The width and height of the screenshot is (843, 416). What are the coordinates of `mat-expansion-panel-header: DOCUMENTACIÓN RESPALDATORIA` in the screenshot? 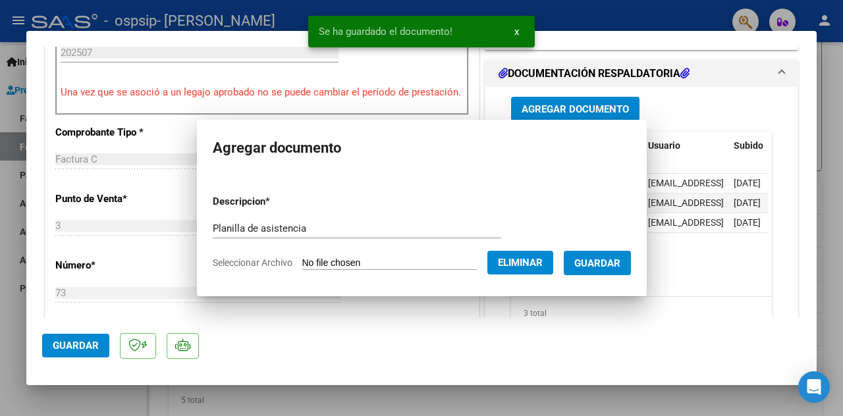 It's located at (642, 74).